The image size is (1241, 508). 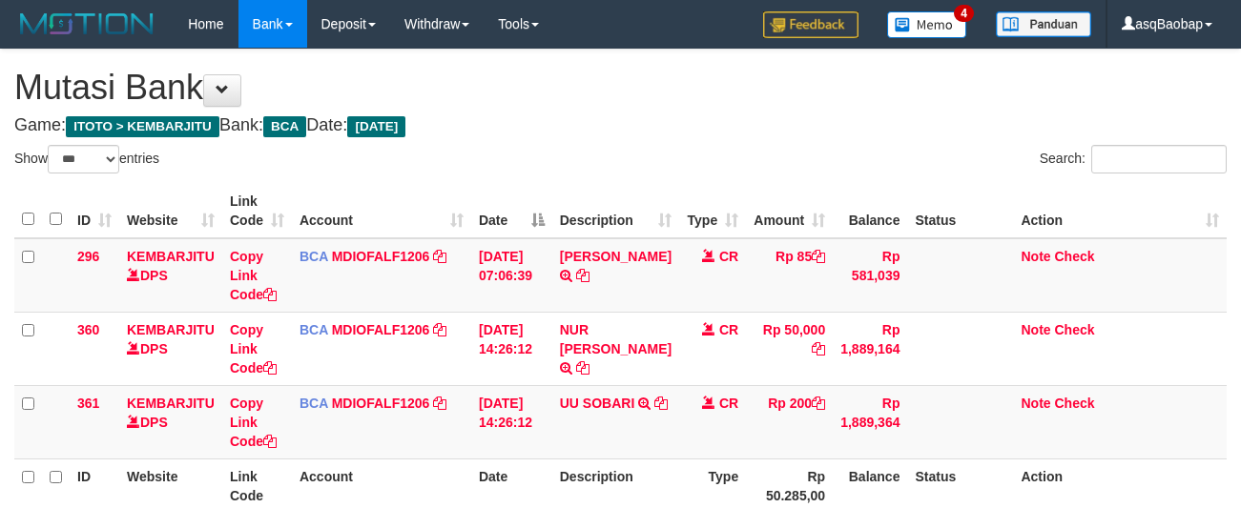 I want to click on th: Status, so click(x=960, y=211).